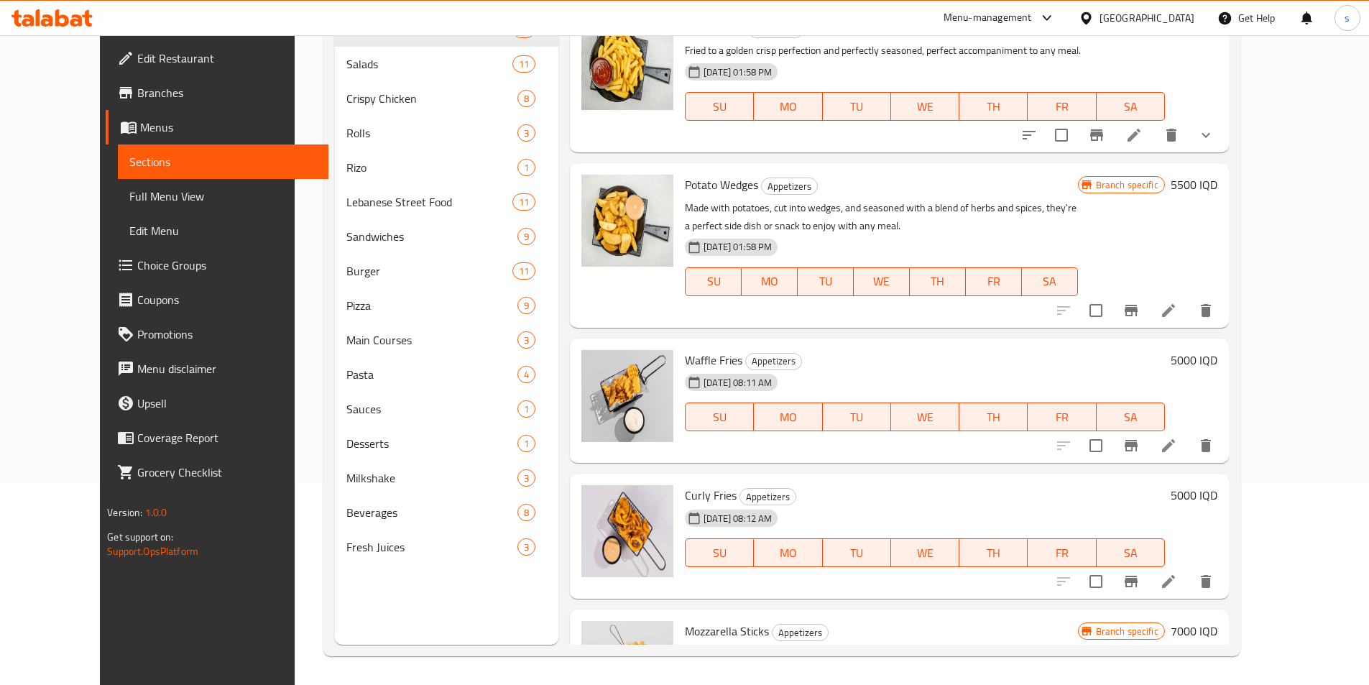  Describe the element at coordinates (432, 340) in the screenshot. I see `div: Main Courses` at that location.